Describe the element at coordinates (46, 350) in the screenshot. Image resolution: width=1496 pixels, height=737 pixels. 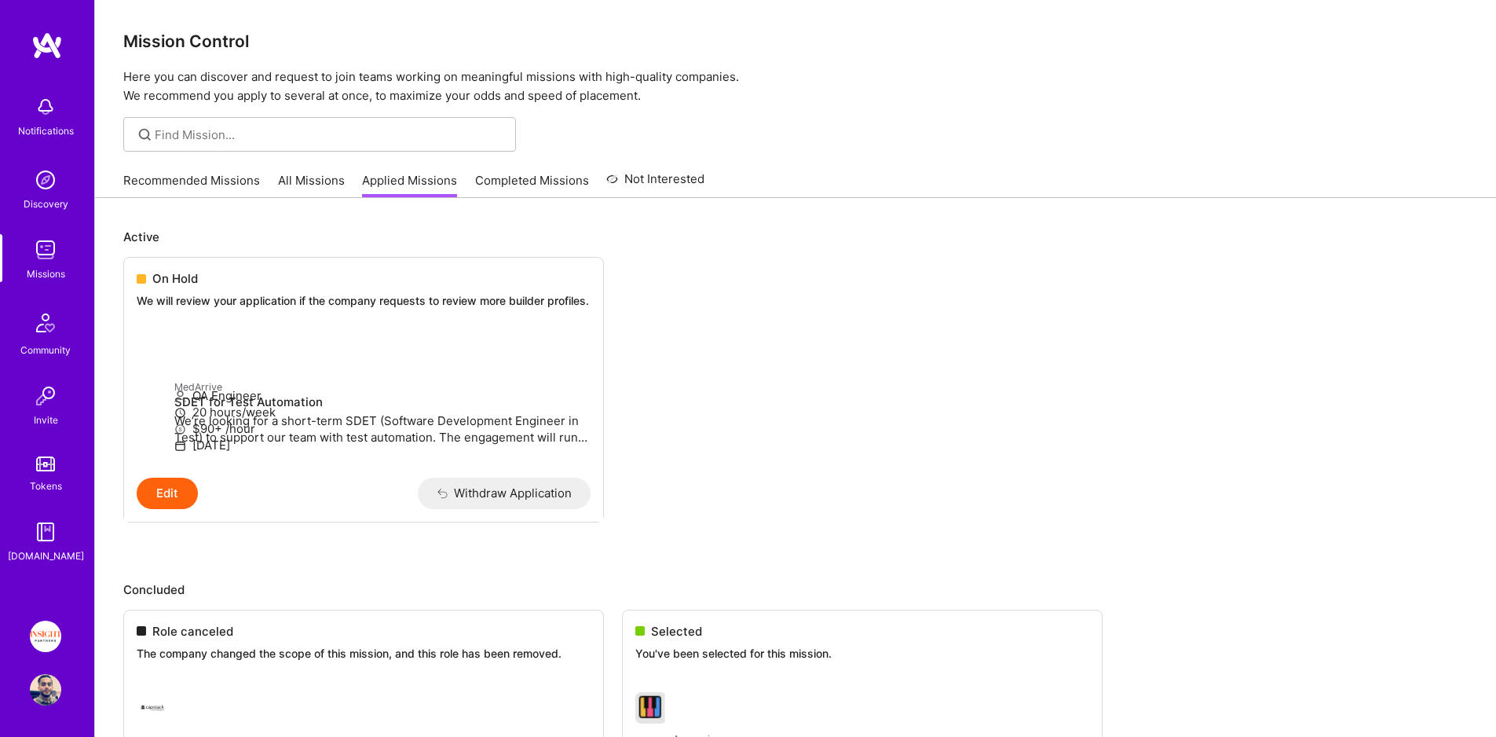
I see `div: Community` at that location.